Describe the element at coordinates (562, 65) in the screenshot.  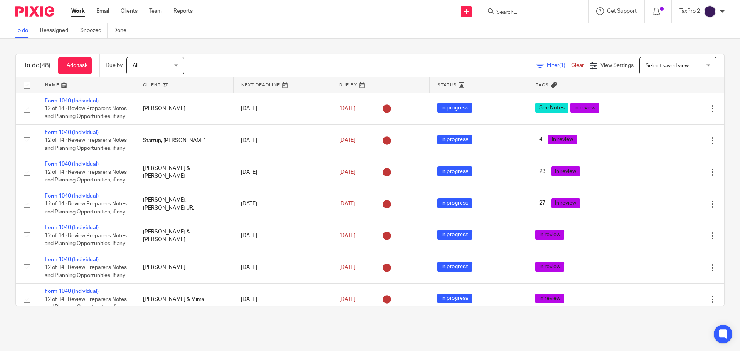
I see `span: (1)` at that location.